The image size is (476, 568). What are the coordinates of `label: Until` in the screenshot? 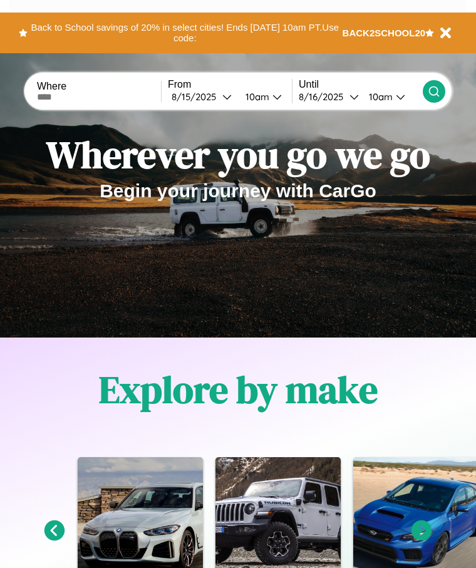 It's located at (360, 84).